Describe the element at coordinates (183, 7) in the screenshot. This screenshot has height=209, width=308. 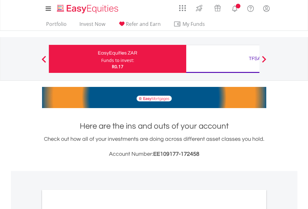
I see `a: AppsGrid` at that location.